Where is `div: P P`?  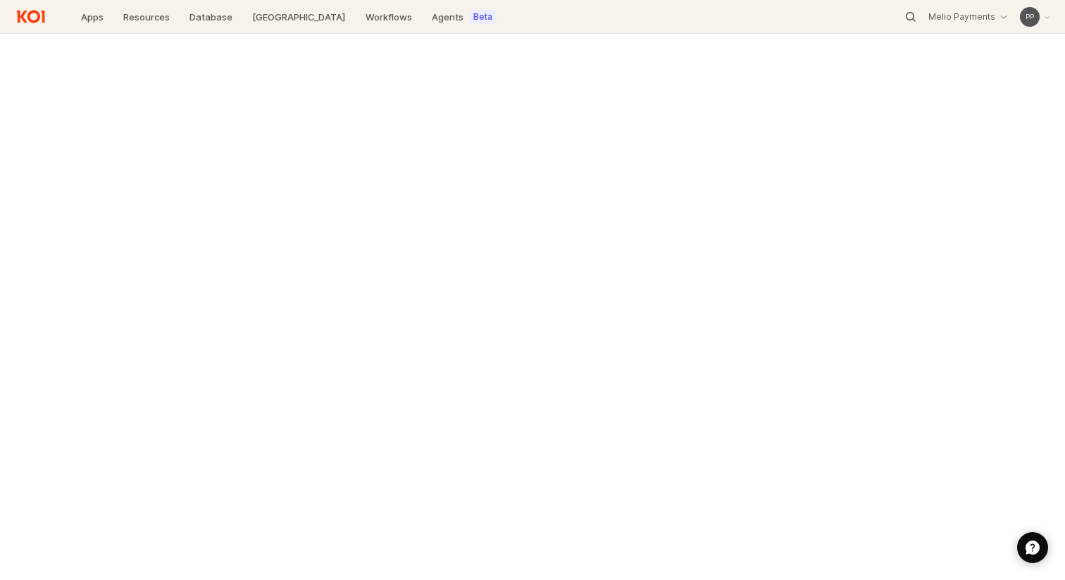
div: P P is located at coordinates (1030, 17).